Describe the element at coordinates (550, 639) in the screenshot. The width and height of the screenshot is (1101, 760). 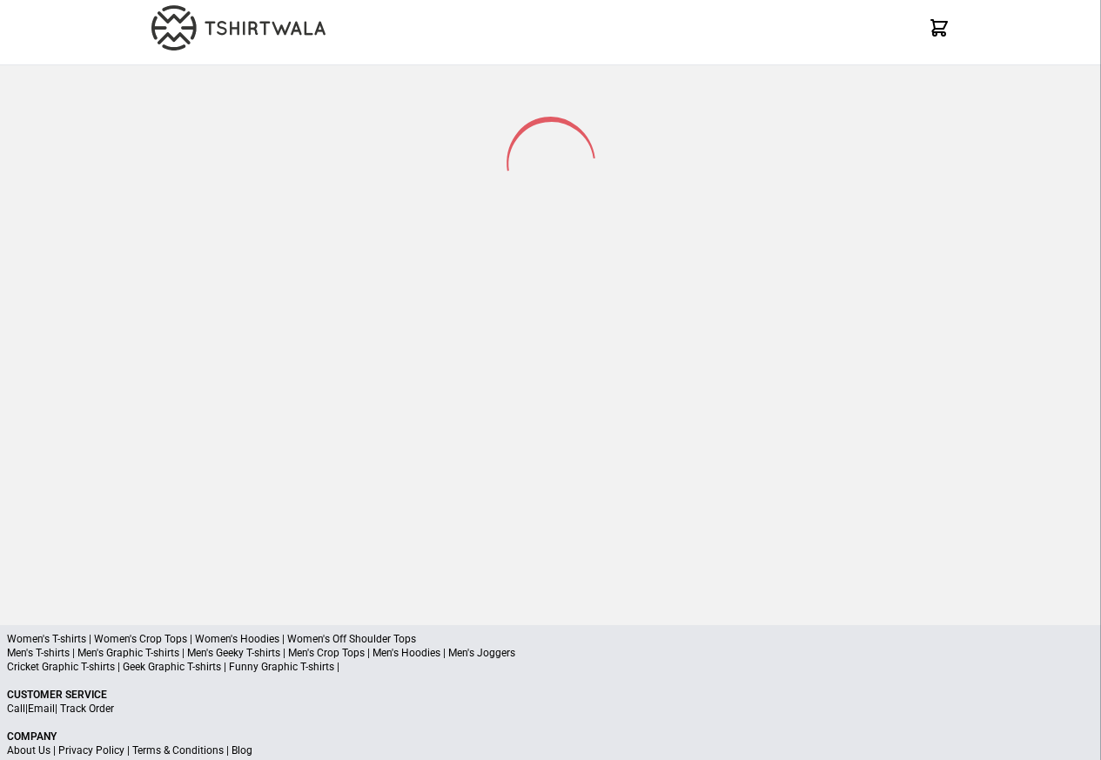
I see `p: Women's T-shirts | Women's Crop Tops | Women's Hoodies | Women's Off Shoulder Tops` at that location.